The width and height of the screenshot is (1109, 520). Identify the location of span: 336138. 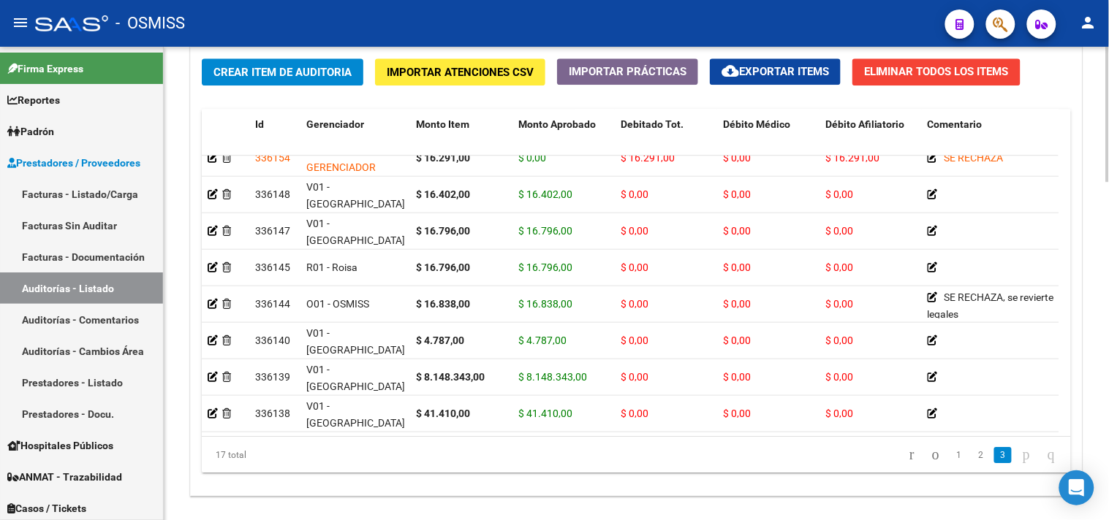
(273, 414).